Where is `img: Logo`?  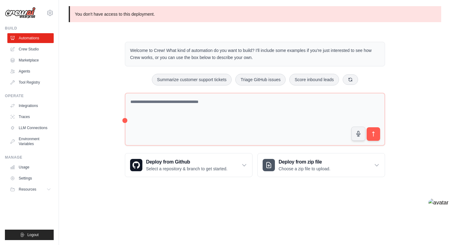
img: Logo is located at coordinates (20, 13).